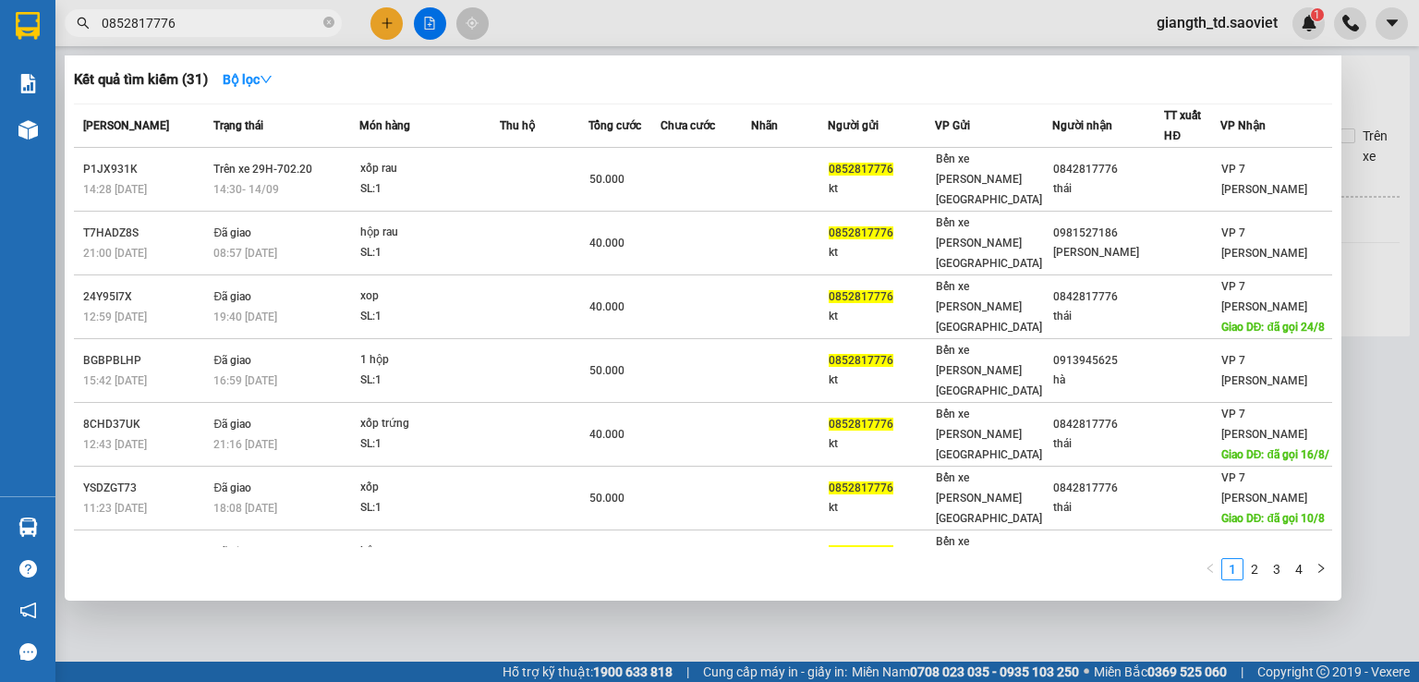 The image size is (1419, 682). I want to click on button: Bộ lọcdown, so click(248, 79).